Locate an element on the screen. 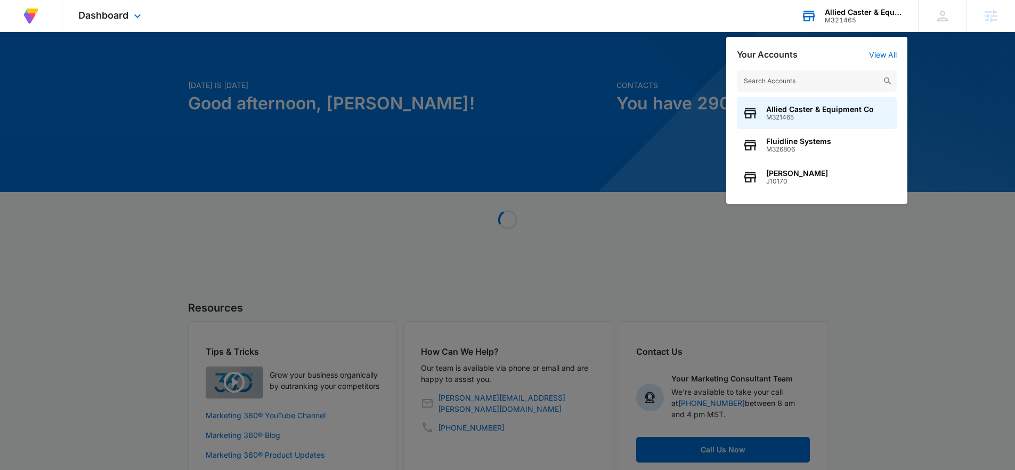 This screenshot has height=470, width=1015. div: account name is located at coordinates (864, 12).